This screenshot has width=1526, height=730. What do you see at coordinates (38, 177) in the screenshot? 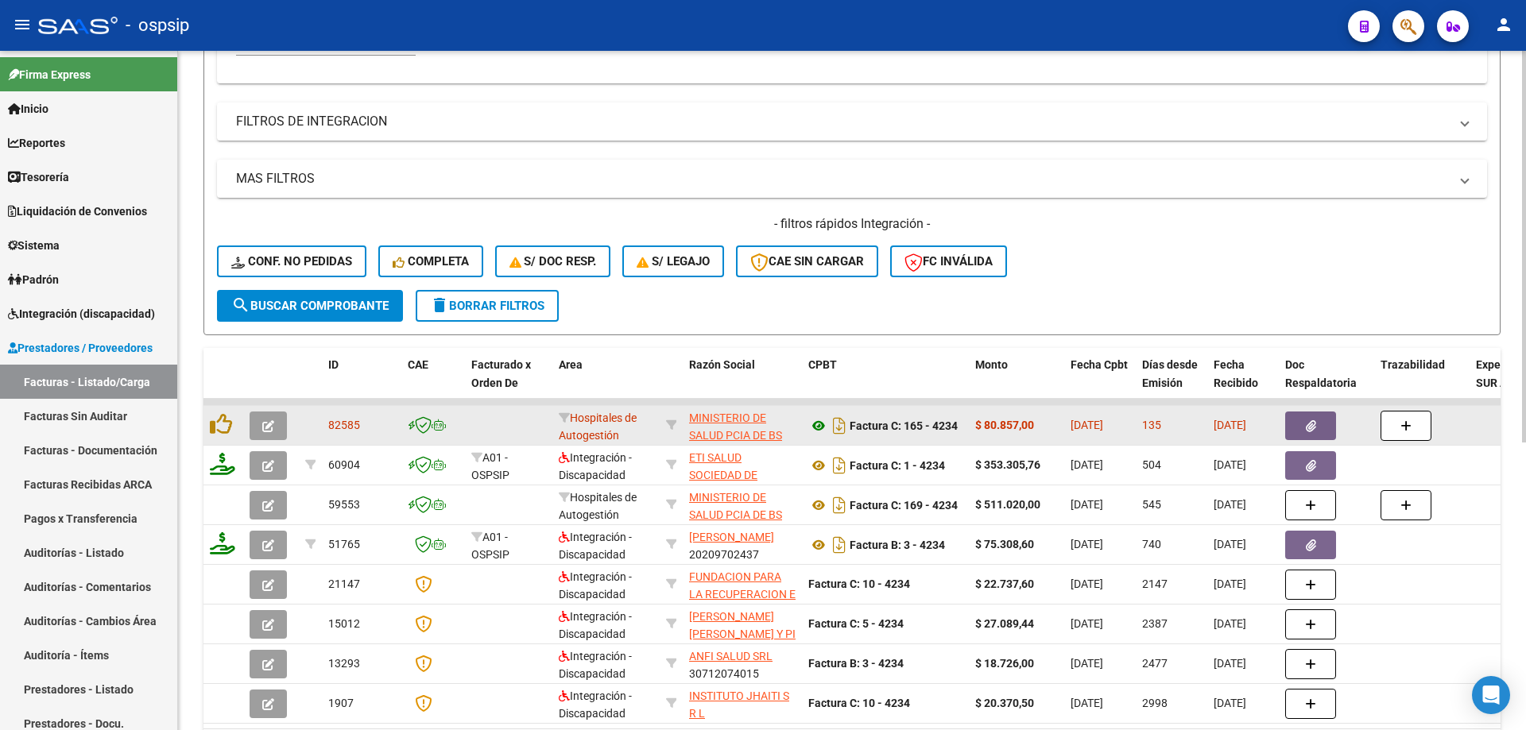
I see `span: Tesorería` at bounding box center [38, 177].